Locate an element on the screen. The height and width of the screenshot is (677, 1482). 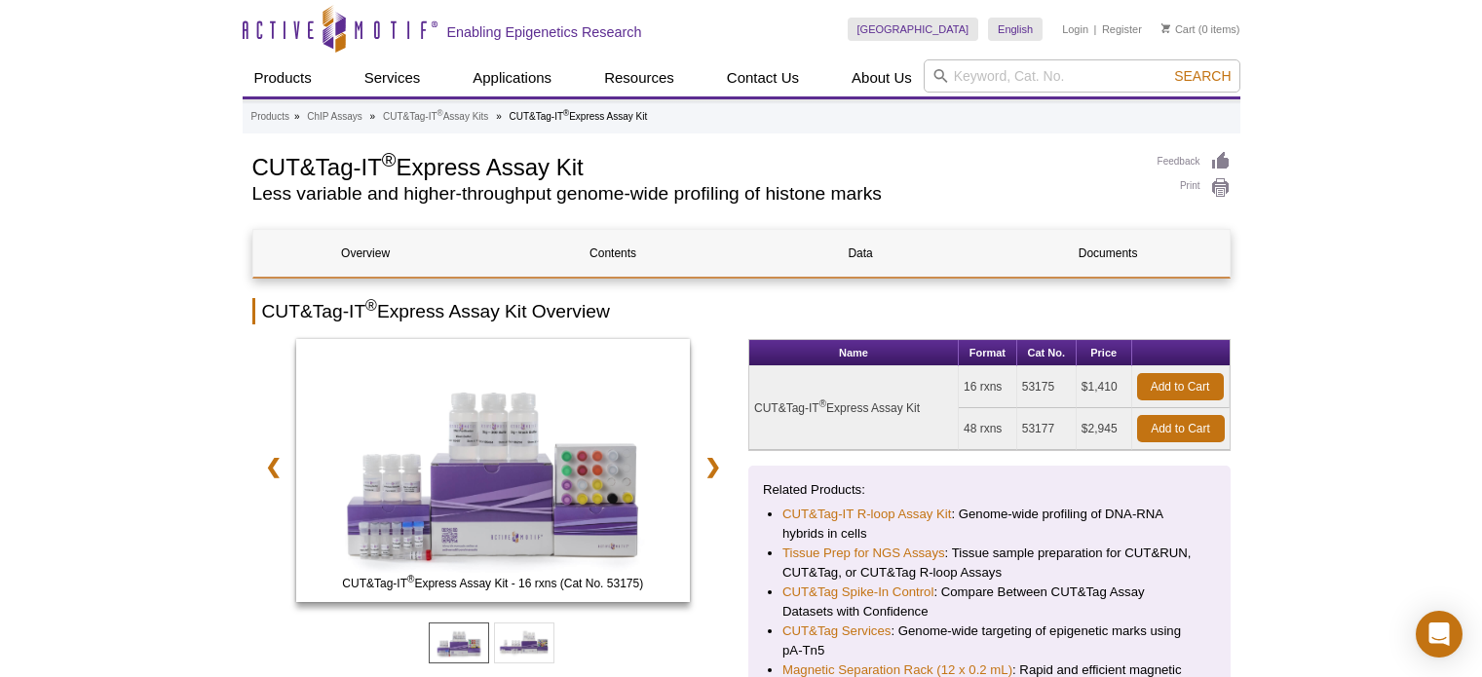
a: Cart is located at coordinates (1178, 29).